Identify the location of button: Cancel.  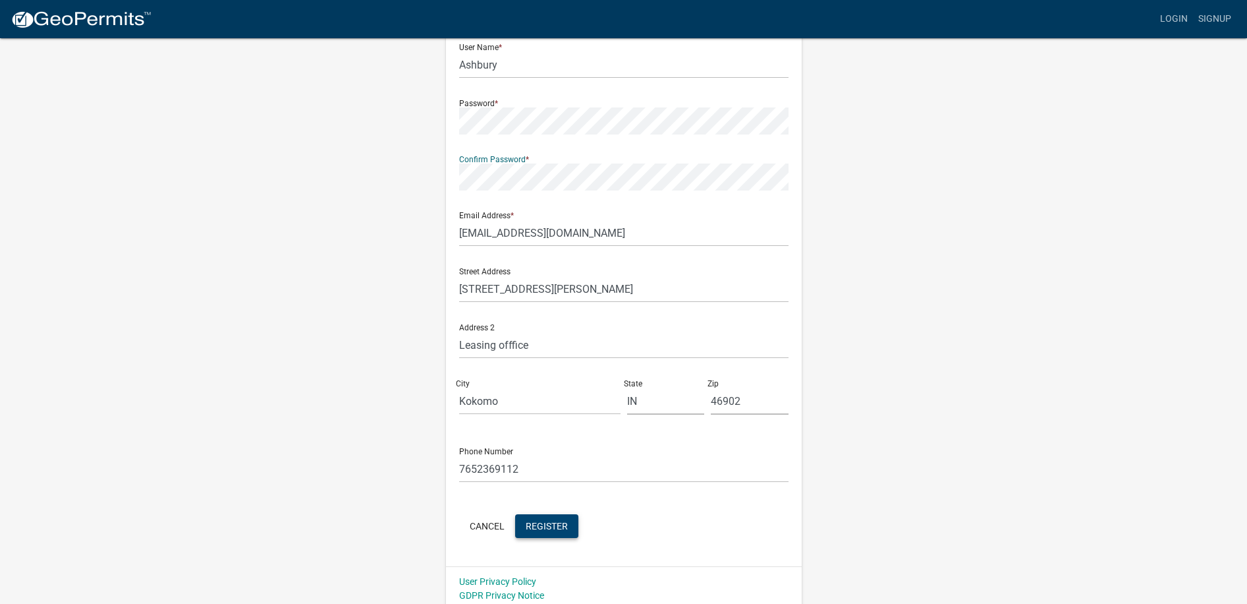
(487, 526).